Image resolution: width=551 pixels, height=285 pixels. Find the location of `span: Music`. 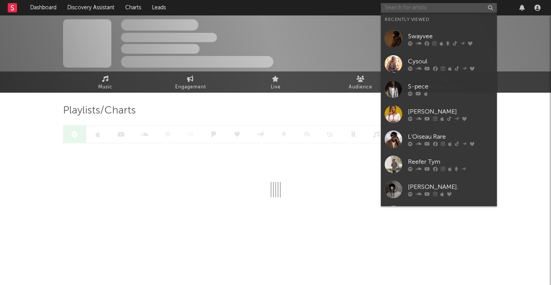

span: Music is located at coordinates (105, 87).